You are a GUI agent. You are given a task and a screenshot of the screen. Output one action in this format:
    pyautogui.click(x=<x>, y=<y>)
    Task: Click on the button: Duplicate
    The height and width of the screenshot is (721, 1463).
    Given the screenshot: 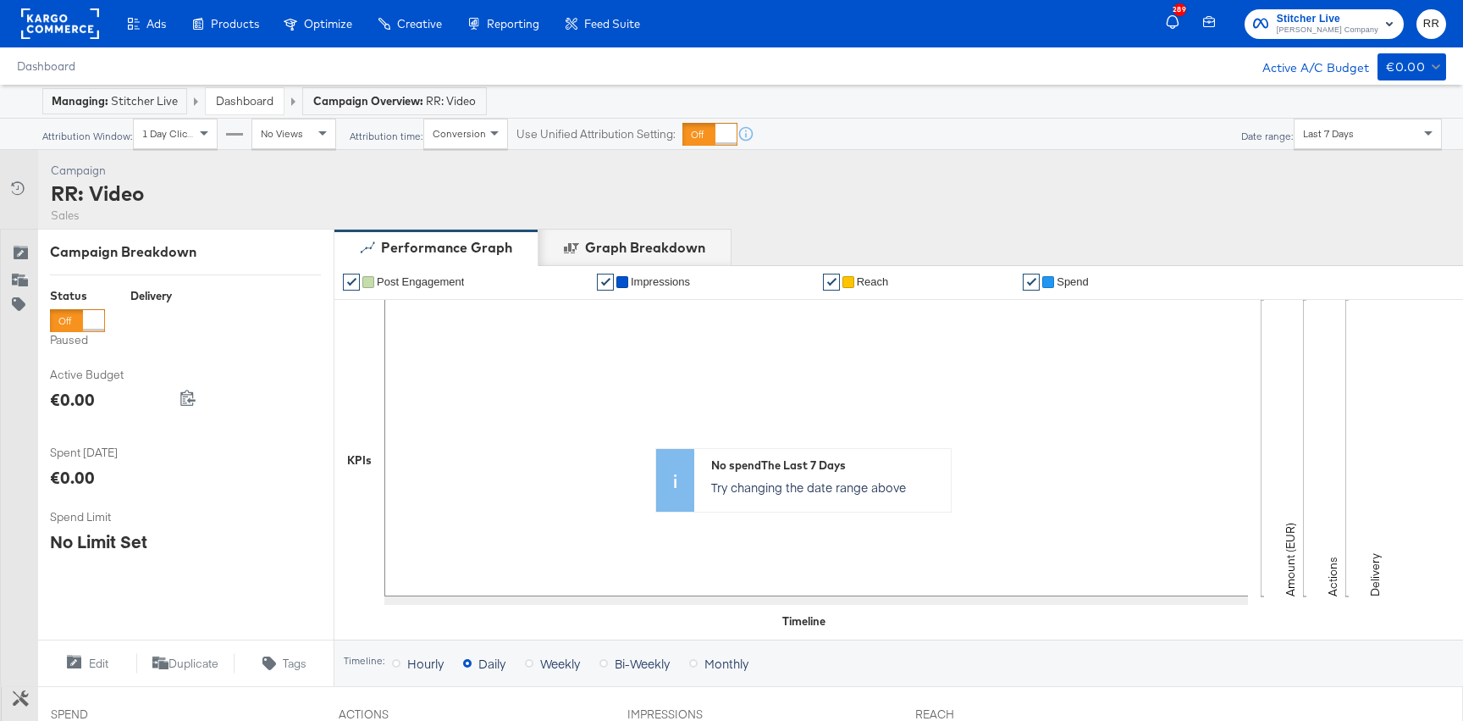 What is the action you would take?
    pyautogui.click(x=185, y=663)
    